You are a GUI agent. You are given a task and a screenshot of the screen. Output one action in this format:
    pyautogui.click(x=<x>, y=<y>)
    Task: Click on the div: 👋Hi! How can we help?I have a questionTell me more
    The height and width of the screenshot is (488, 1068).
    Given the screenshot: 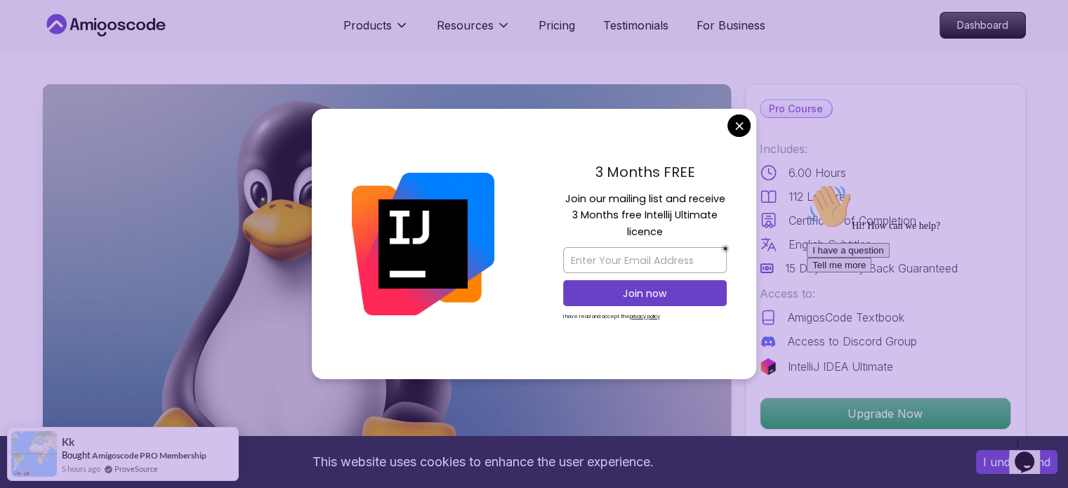 What is the action you would take?
    pyautogui.click(x=132, y=50)
    